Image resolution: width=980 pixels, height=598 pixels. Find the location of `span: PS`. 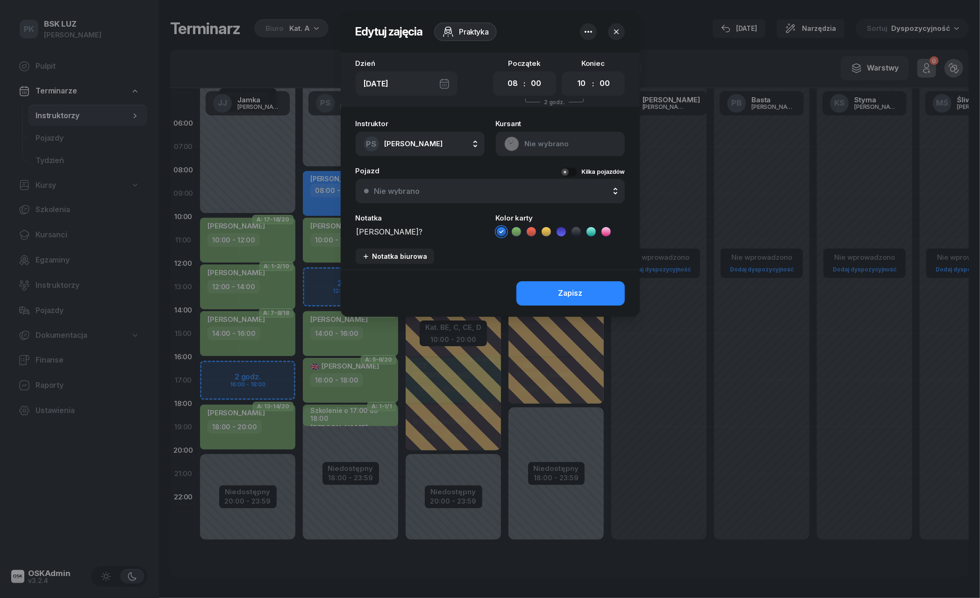

span: PS is located at coordinates (371, 144).